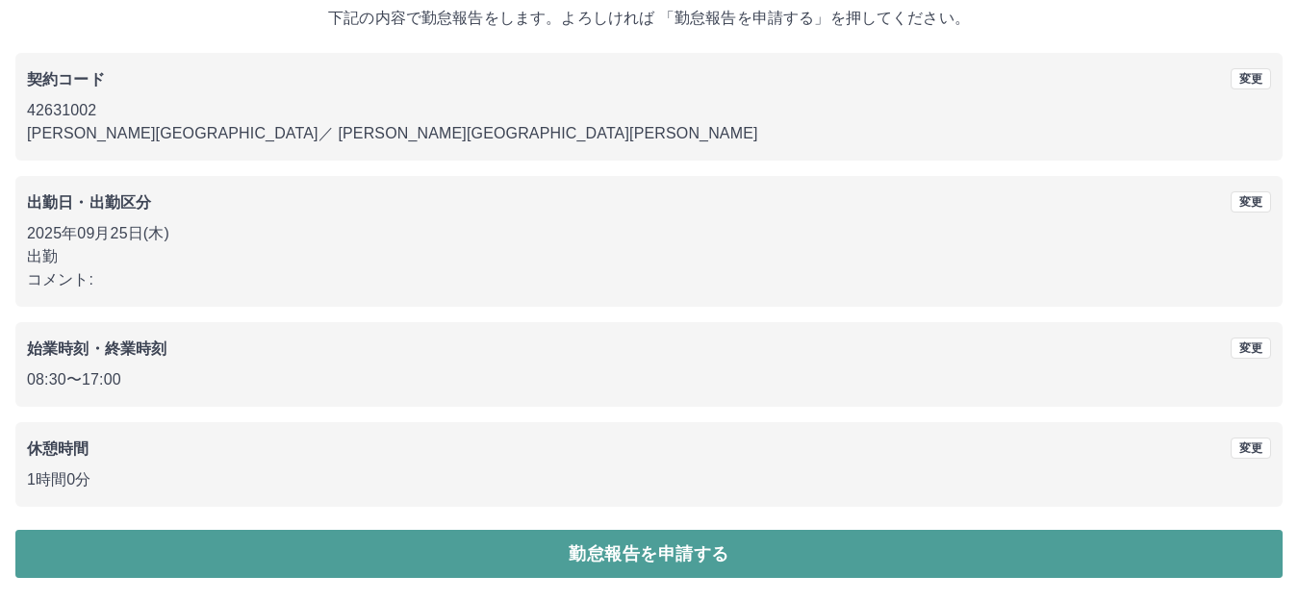  I want to click on p: 08:30 〜 17:00, so click(648, 380).